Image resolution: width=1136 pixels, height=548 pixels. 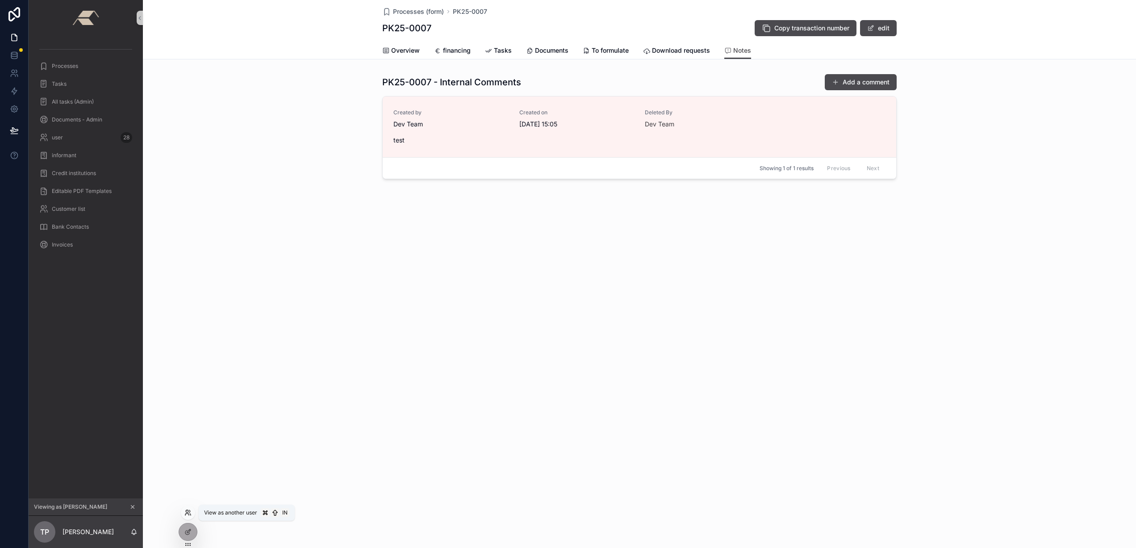 What do you see at coordinates (660, 124) in the screenshot?
I see `a: Dev Team` at bounding box center [660, 124].